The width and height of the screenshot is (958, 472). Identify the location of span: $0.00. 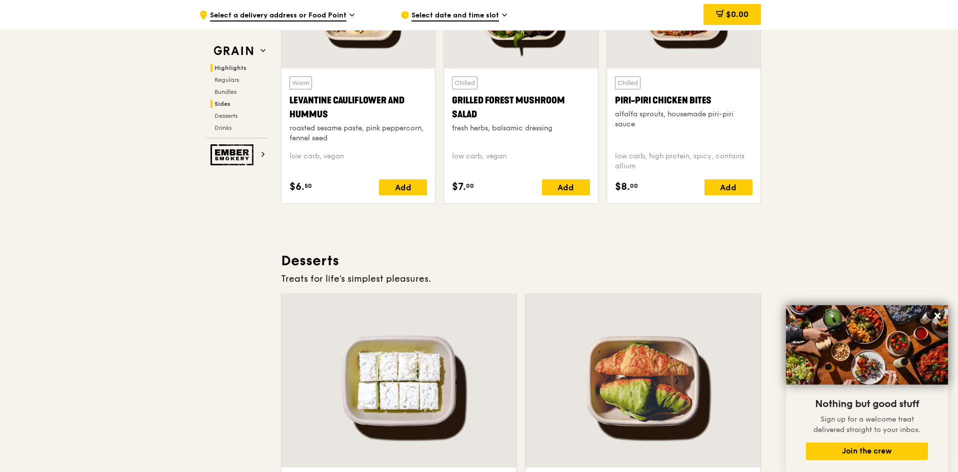
(737, 14).